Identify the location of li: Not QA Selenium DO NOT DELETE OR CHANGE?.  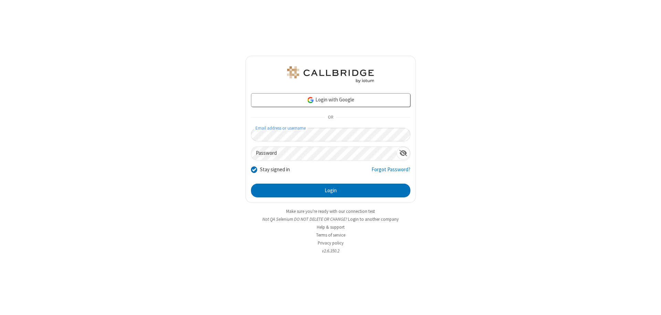
(330, 219).